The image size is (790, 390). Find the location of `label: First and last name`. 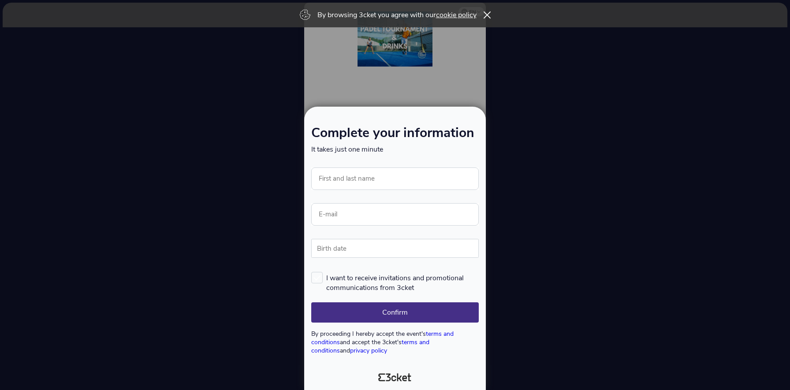

label: First and last name is located at coordinates (347, 179).